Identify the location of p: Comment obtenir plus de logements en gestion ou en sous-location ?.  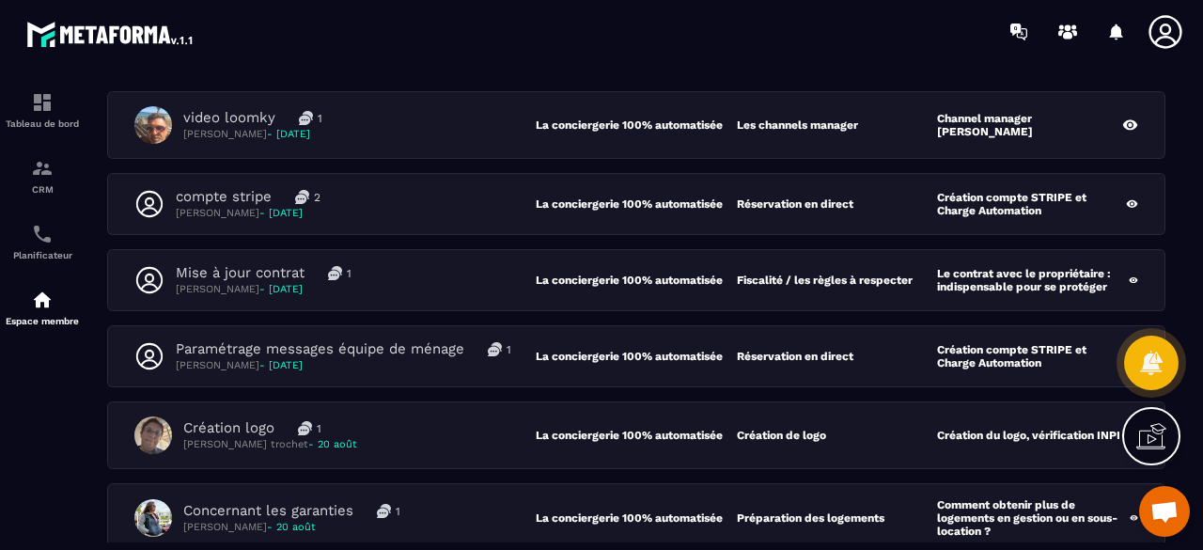
(1033, 518).